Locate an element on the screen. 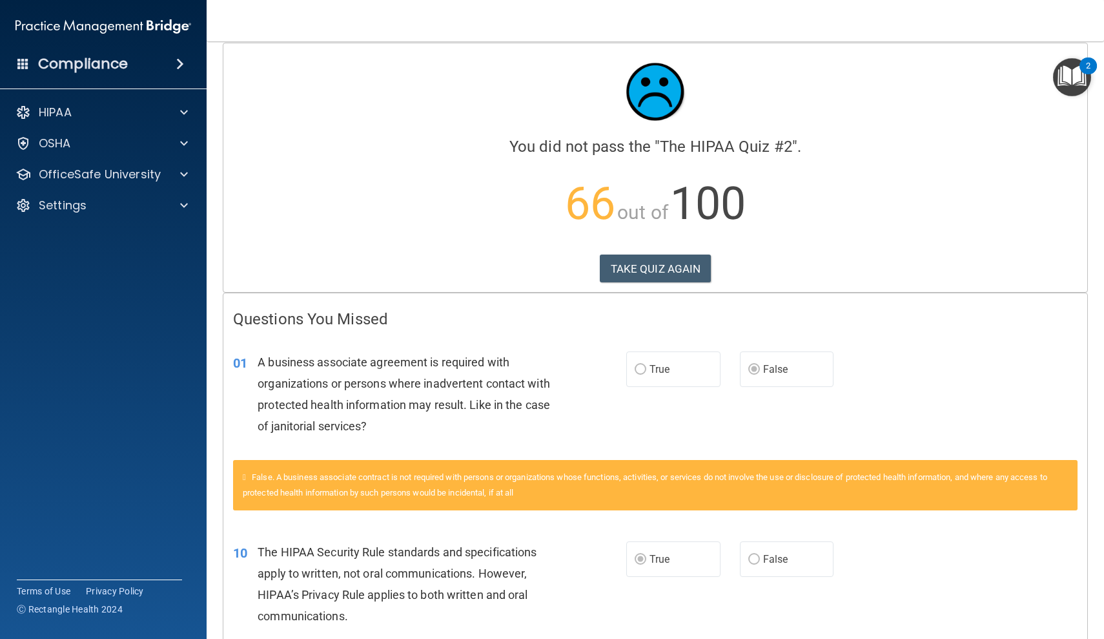  a: OfficeSafe University is located at coordinates (101, 174).